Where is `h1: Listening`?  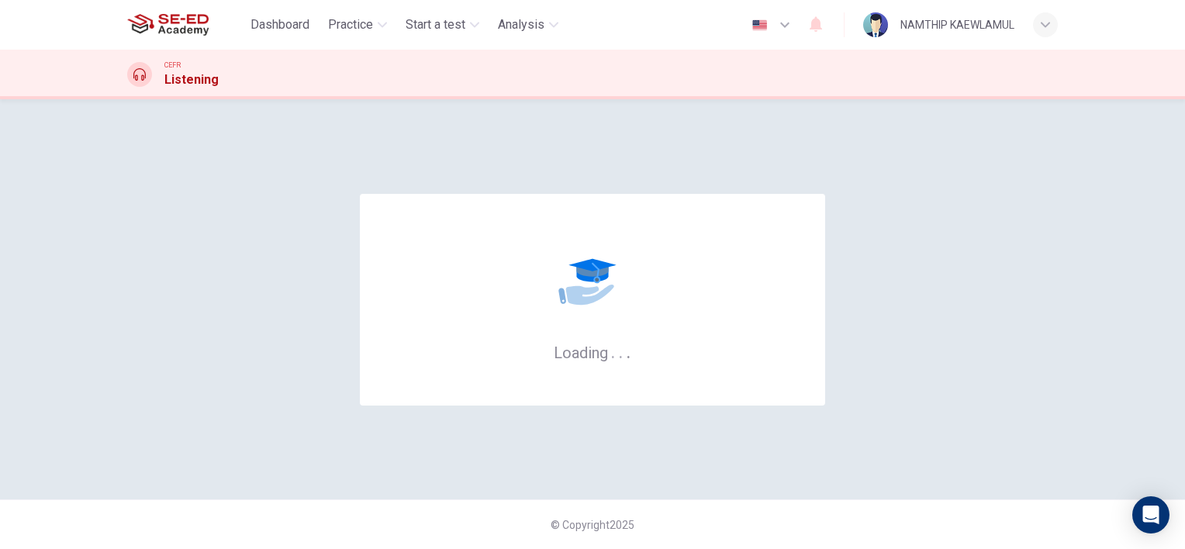 h1: Listening is located at coordinates (191, 80).